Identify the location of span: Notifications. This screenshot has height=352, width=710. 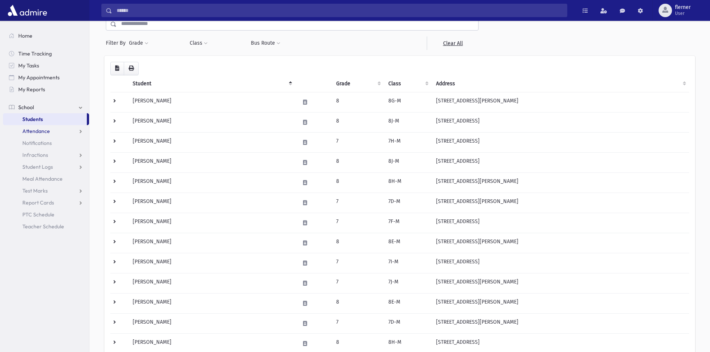
(37, 143).